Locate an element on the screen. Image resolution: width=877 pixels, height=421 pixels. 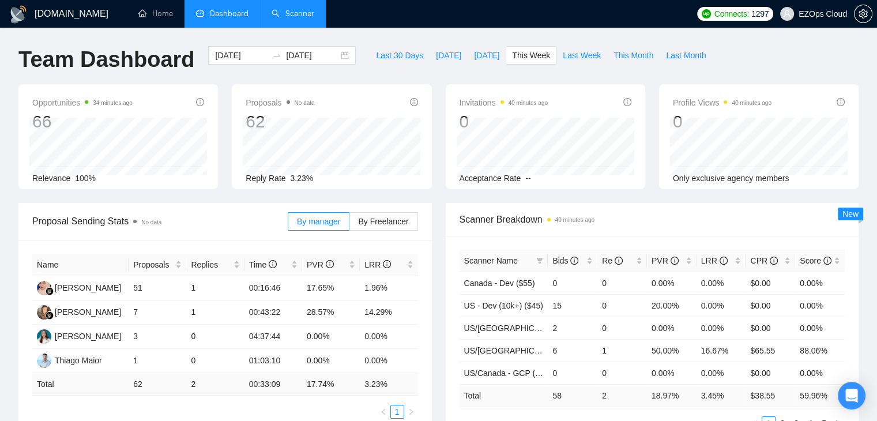
button: This Month is located at coordinates (633, 55).